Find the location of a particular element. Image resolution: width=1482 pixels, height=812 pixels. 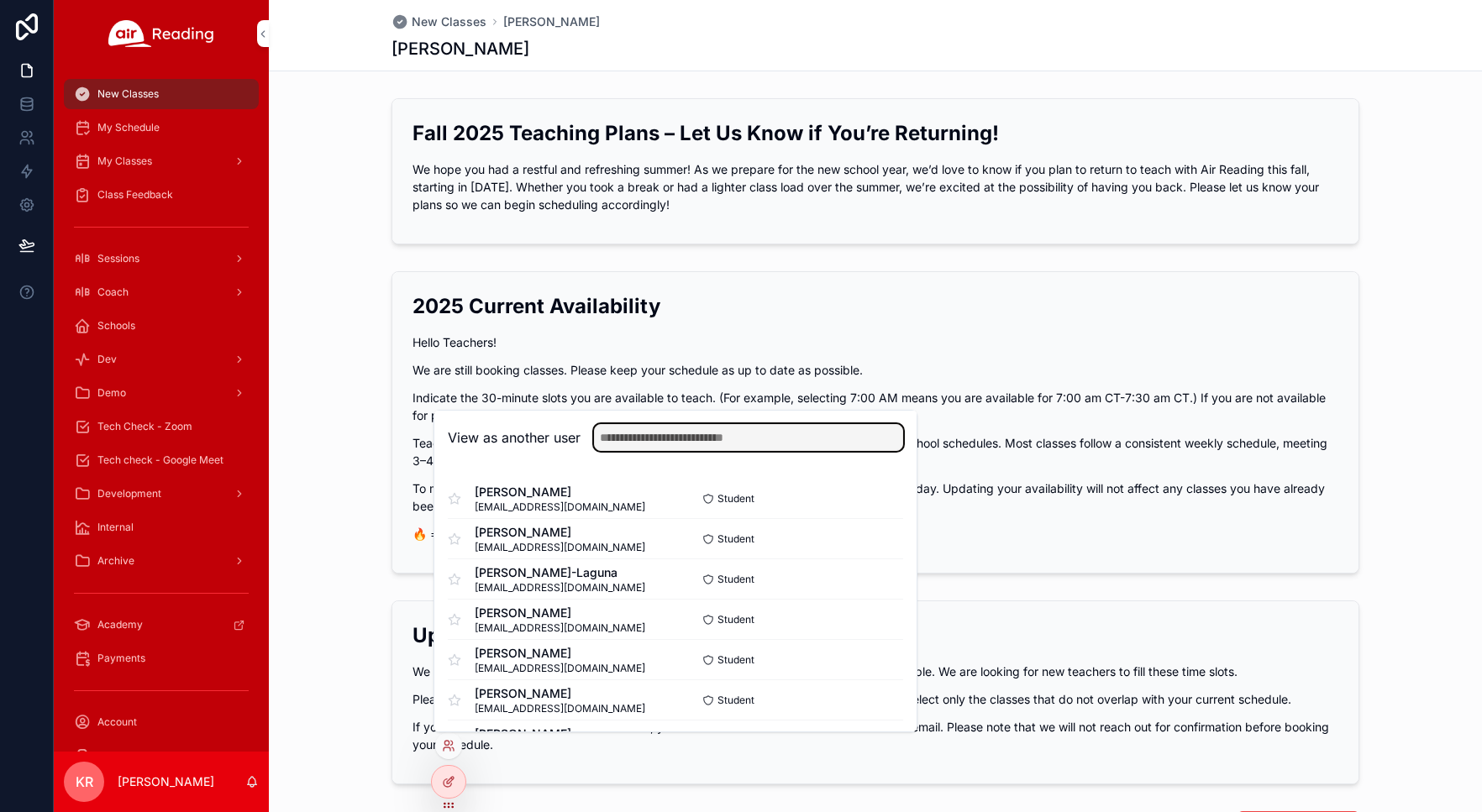

a: Account is located at coordinates (161, 722).